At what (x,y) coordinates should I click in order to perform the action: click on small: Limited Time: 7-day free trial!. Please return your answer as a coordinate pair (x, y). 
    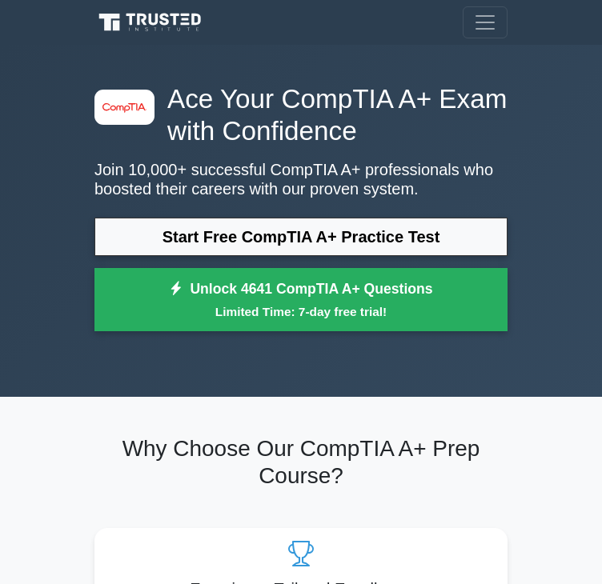
    Looking at the image, I should click on (301, 311).